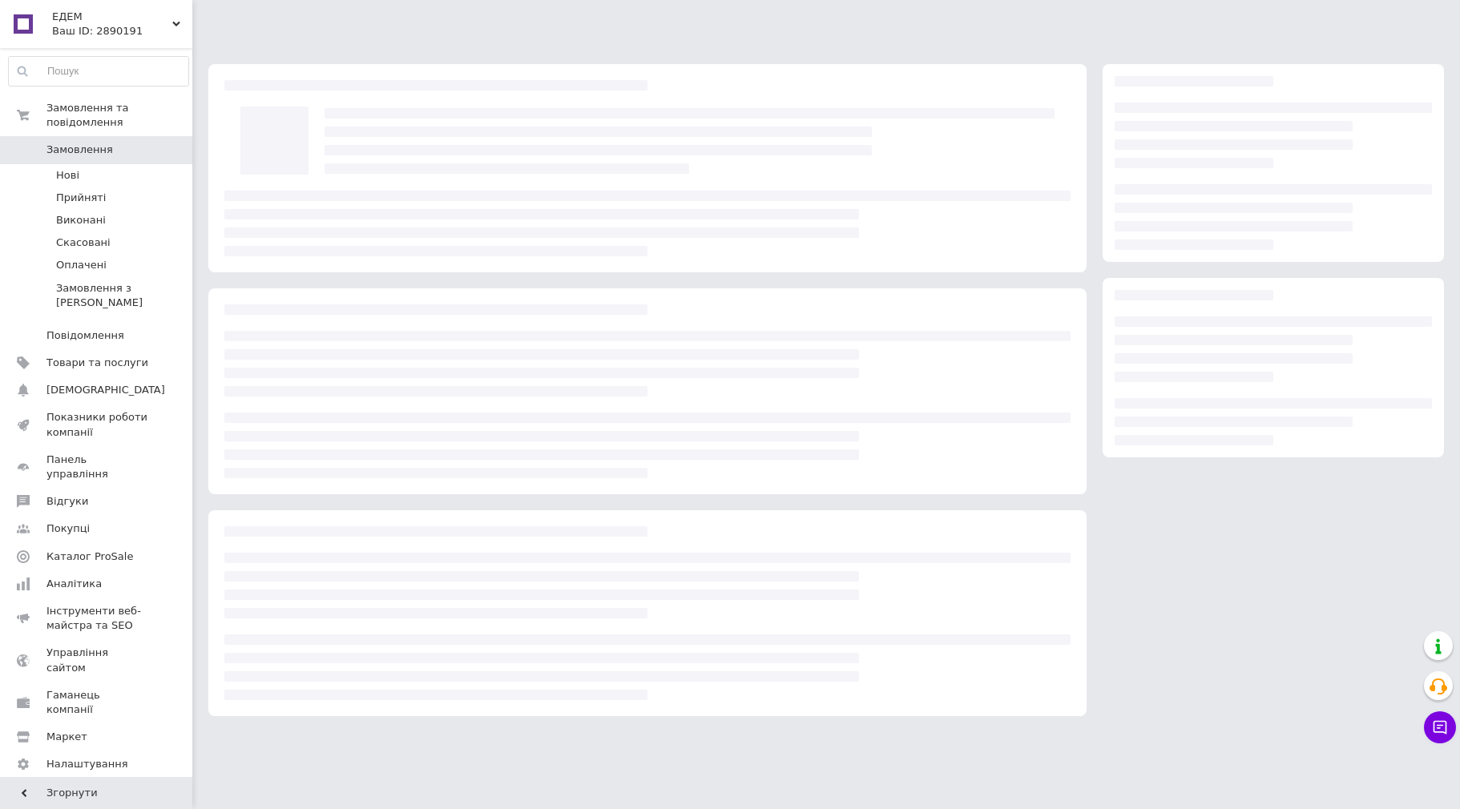 The height and width of the screenshot is (809, 1460). I want to click on span: Покупці, so click(68, 529).